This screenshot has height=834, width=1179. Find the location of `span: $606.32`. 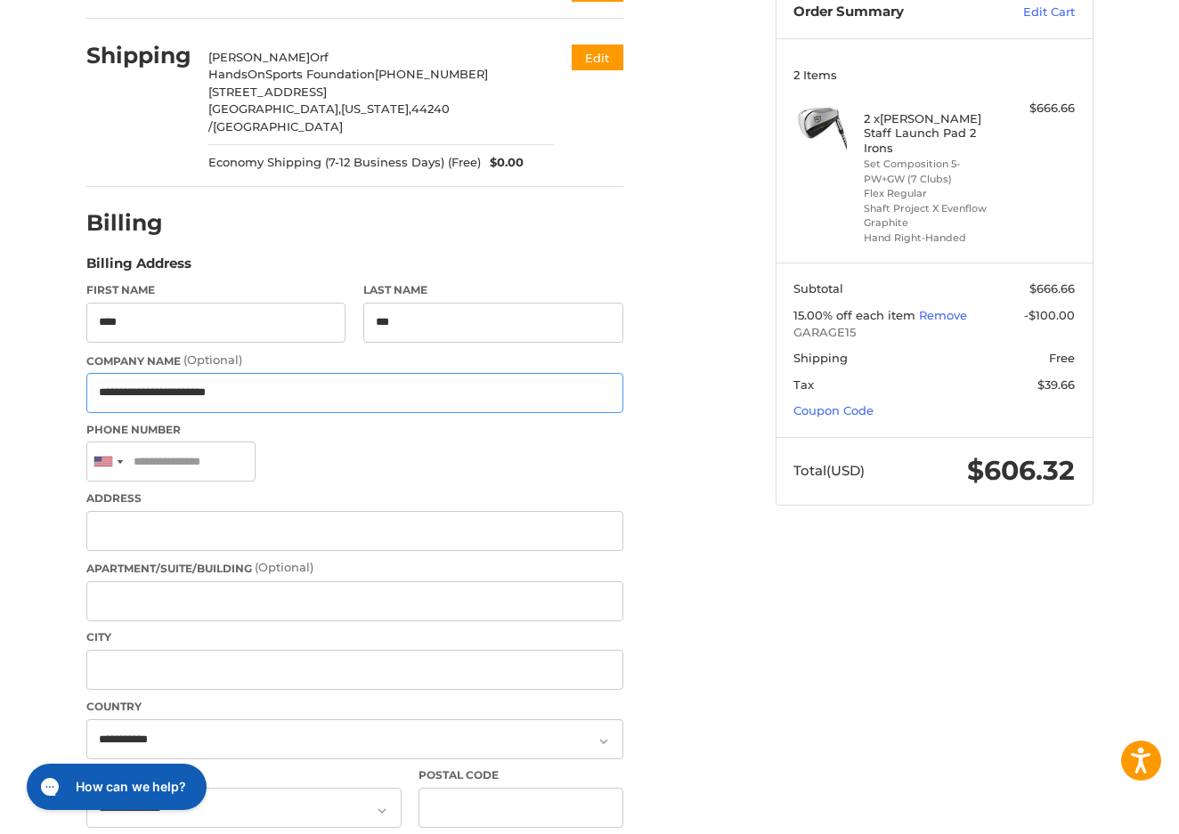

span: $606.32 is located at coordinates (1020, 470).